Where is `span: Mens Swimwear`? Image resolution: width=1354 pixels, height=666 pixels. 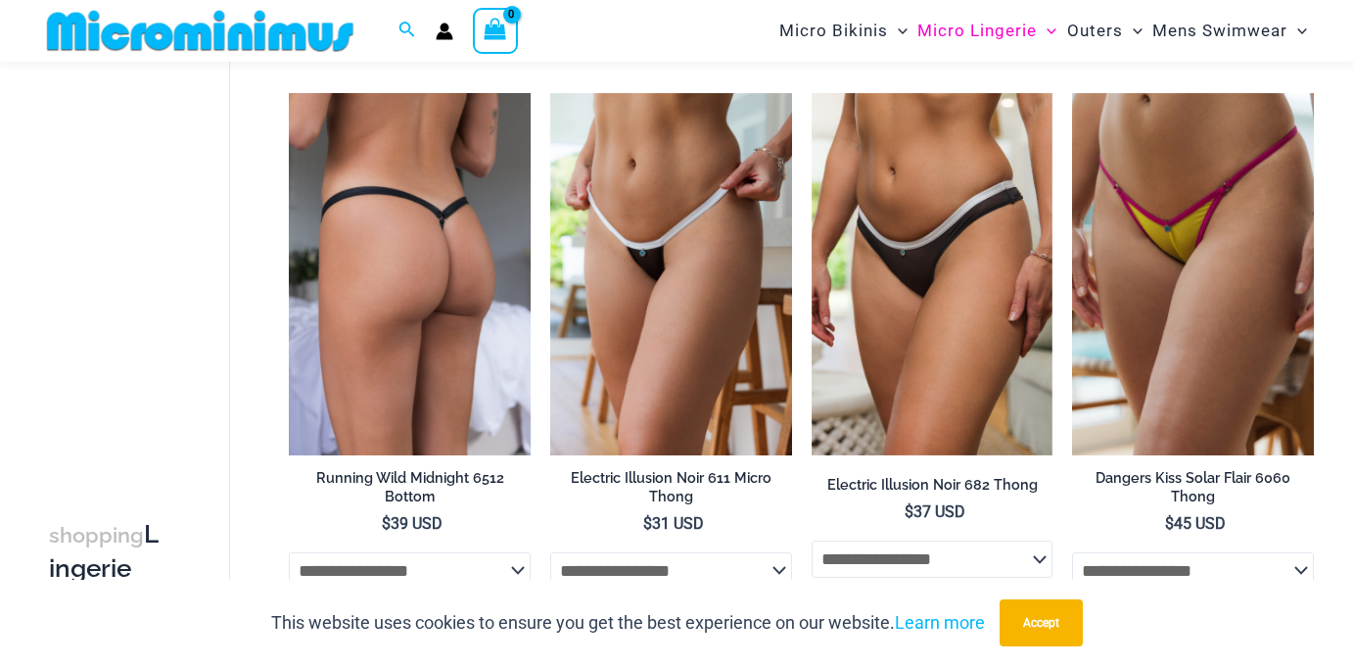
span: Mens Swimwear is located at coordinates (1220, 30).